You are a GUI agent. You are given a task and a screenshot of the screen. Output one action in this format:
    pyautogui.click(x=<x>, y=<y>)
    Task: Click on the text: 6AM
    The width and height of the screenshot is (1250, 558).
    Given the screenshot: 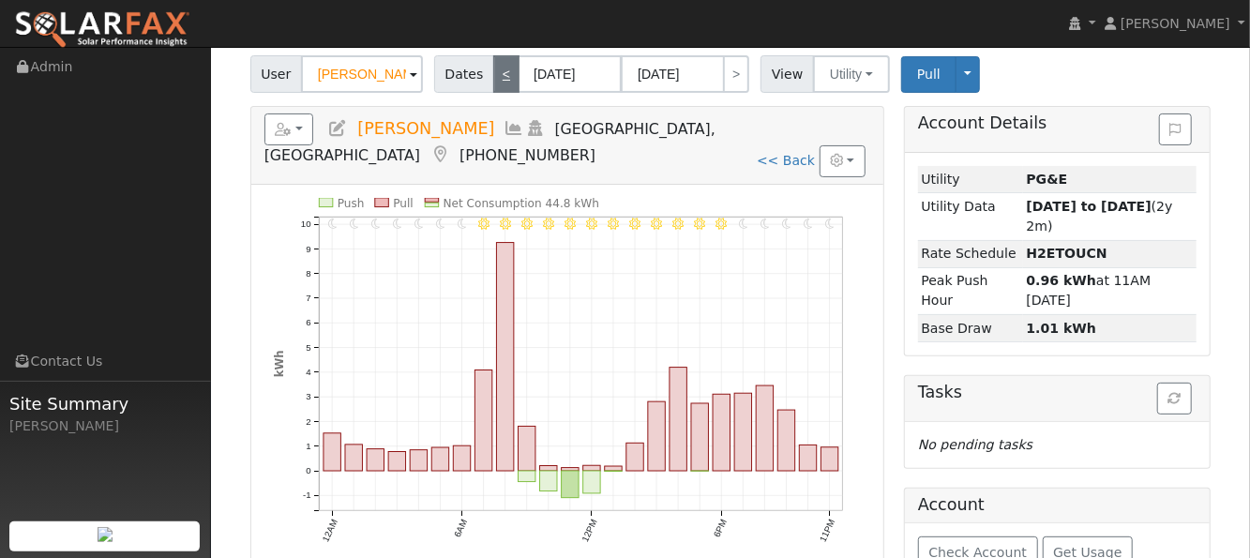 What is the action you would take?
    pyautogui.click(x=460, y=528)
    